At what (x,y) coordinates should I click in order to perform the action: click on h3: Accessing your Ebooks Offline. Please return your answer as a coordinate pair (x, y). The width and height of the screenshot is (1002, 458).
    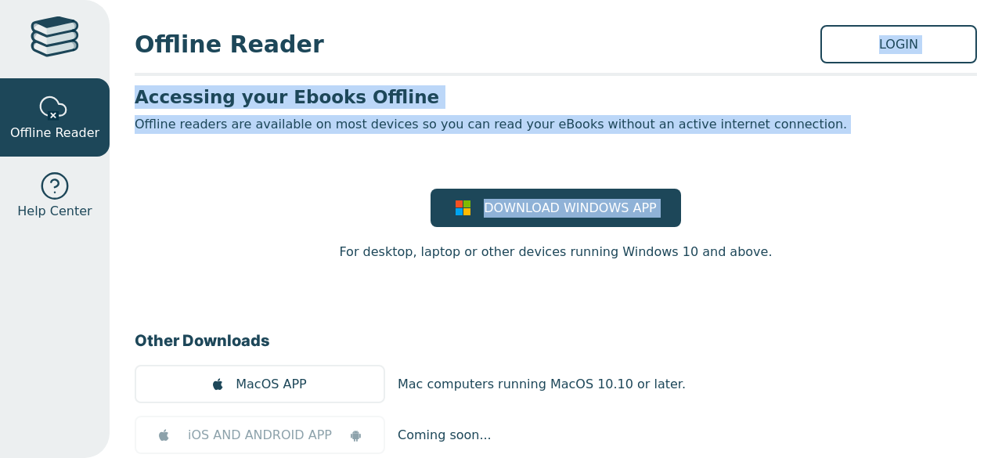
    Looking at the image, I should click on (556, 97).